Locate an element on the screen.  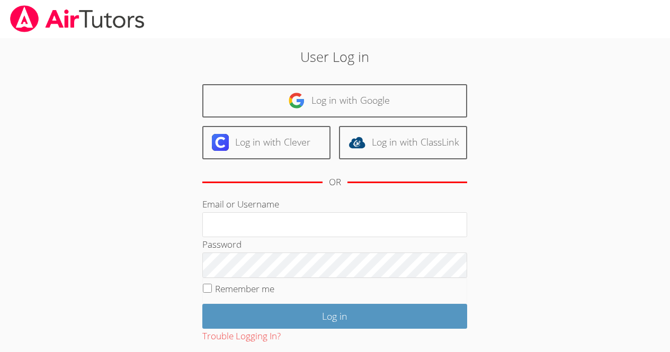
div: OR is located at coordinates (335, 182).